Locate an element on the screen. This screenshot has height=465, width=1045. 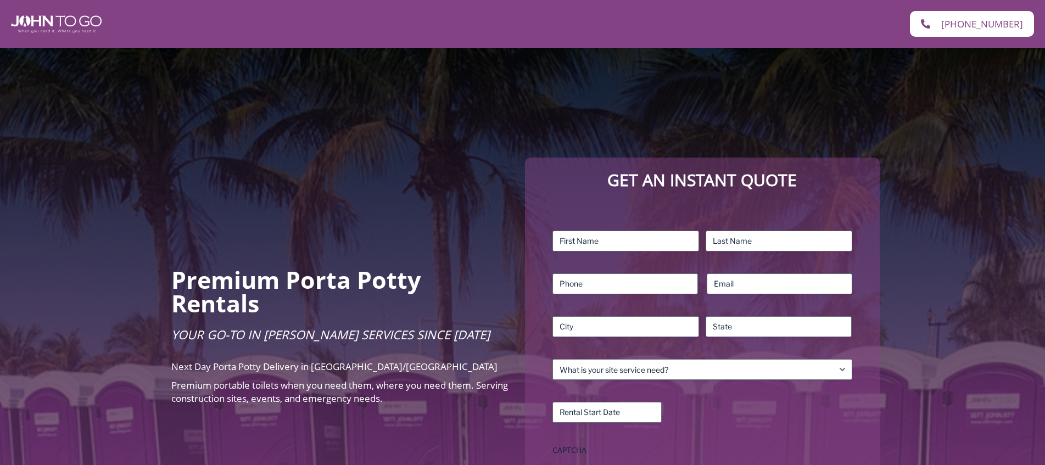
input: First Name is located at coordinates (625, 241).